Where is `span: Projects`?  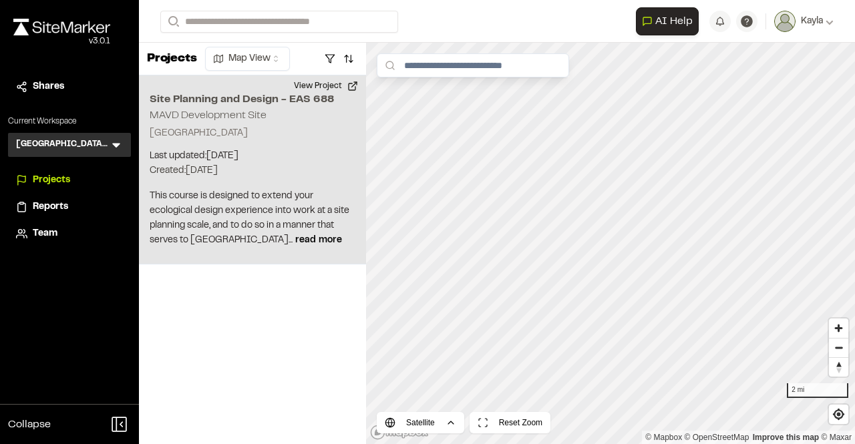
span: Projects is located at coordinates (51, 180).